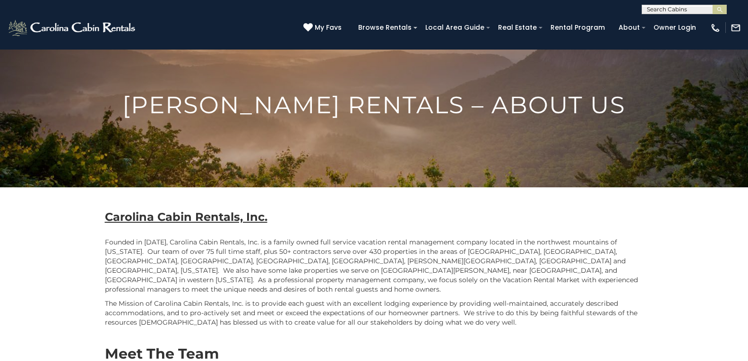  What do you see at coordinates (517, 27) in the screenshot?
I see `a: Real Estate` at bounding box center [517, 27].